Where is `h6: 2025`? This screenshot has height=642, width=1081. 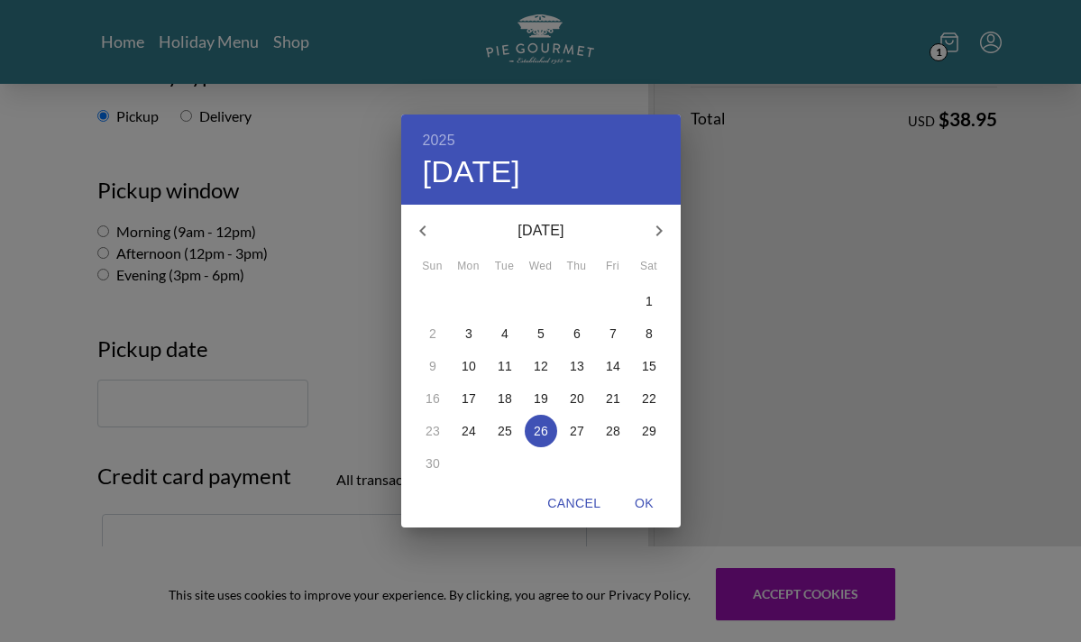 h6: 2025 is located at coordinates (439, 141).